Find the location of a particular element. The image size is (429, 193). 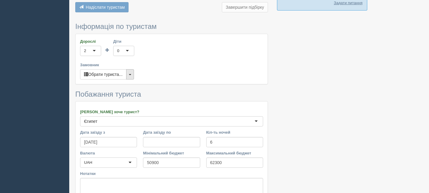

button: Обрати туриста... is located at coordinates (103, 74).